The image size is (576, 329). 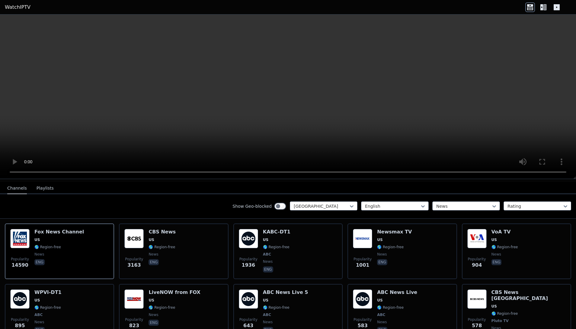 What do you see at coordinates (249, 238) in the screenshot?
I see `img: KABC-DT1` at bounding box center [249, 238].